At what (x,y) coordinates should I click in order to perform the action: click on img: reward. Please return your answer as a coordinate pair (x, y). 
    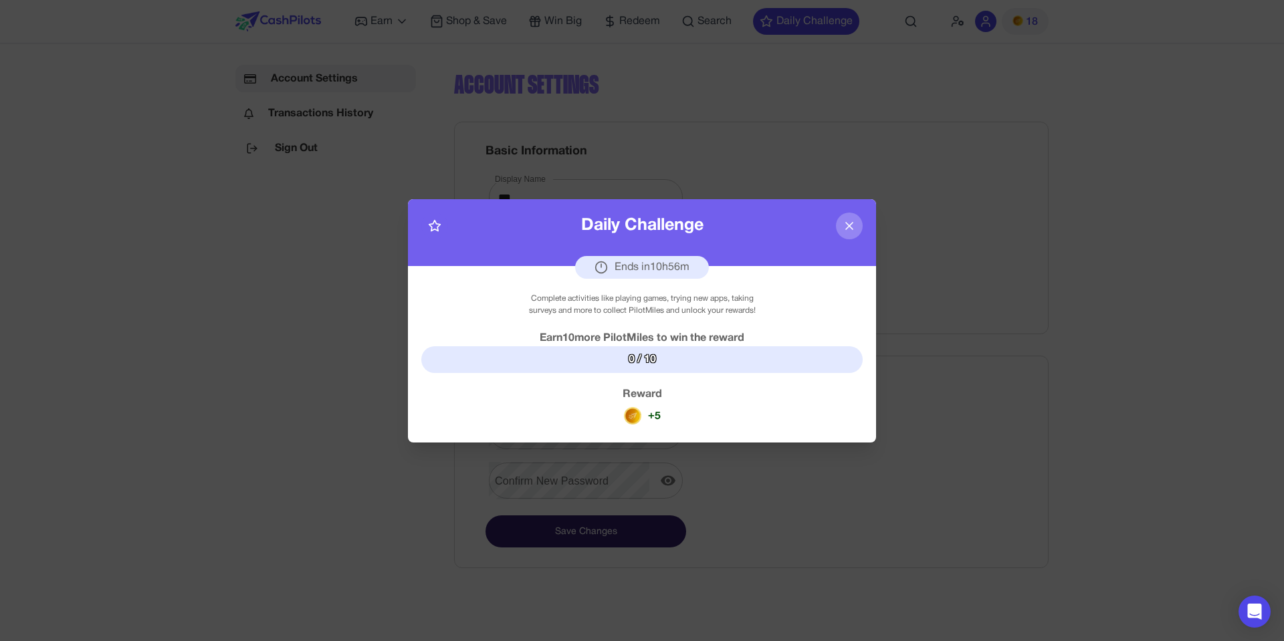
    Looking at the image, I should click on (633, 416).